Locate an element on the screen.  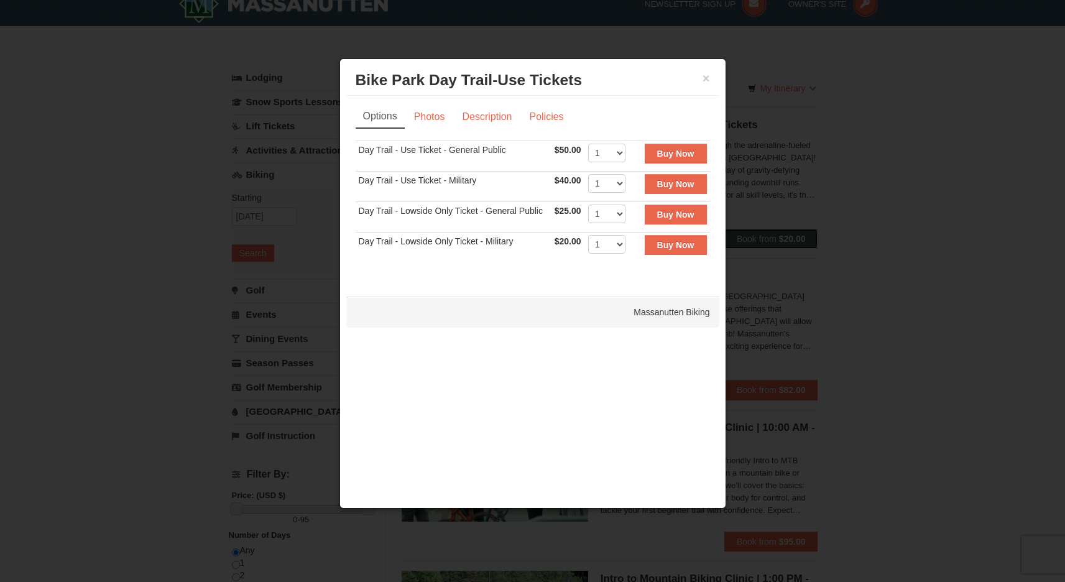
span: $20.00 is located at coordinates (567, 241).